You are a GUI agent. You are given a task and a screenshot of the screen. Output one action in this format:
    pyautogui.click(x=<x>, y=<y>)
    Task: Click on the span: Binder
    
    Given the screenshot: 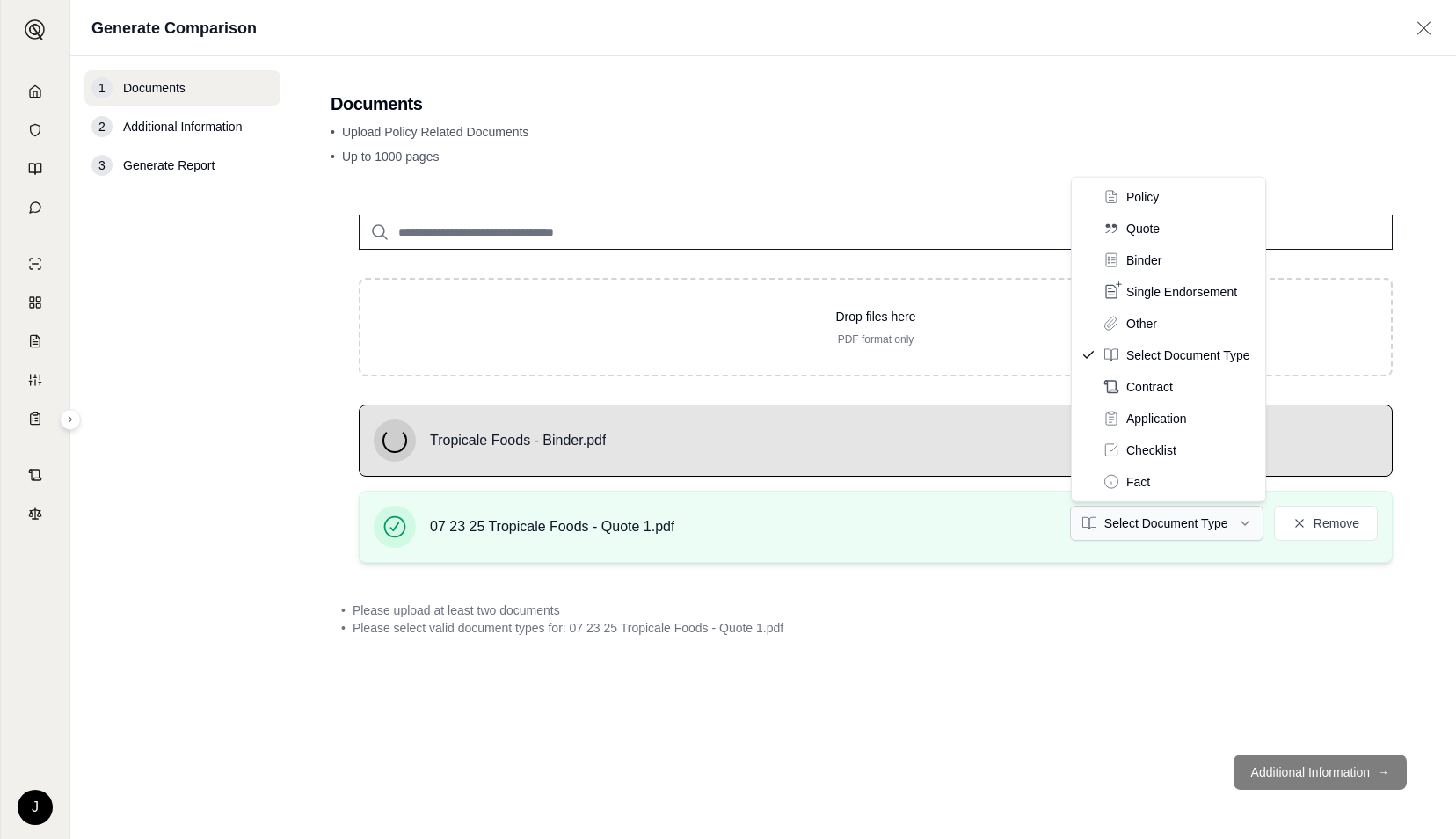 What is the action you would take?
    pyautogui.click(x=1144, y=261)
    